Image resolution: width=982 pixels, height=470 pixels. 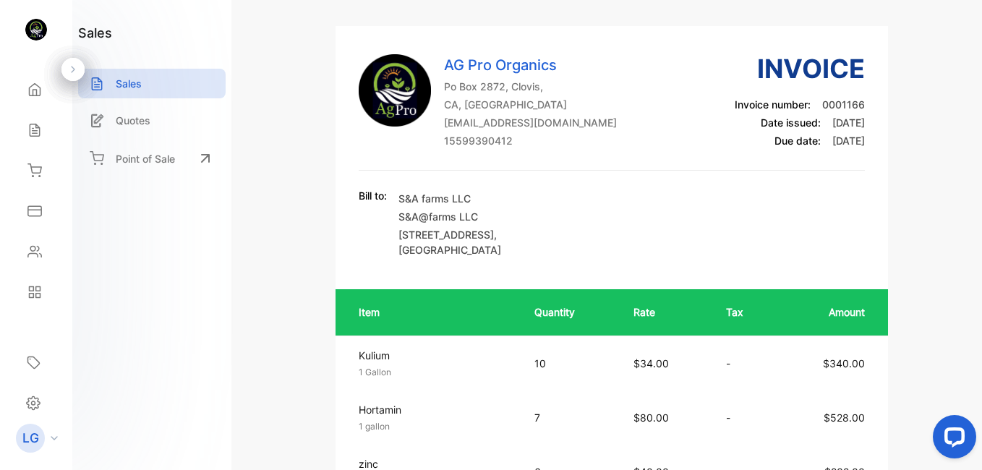 What do you see at coordinates (481, 216) in the screenshot?
I see `p: S&A@farms LLC` at bounding box center [481, 216].